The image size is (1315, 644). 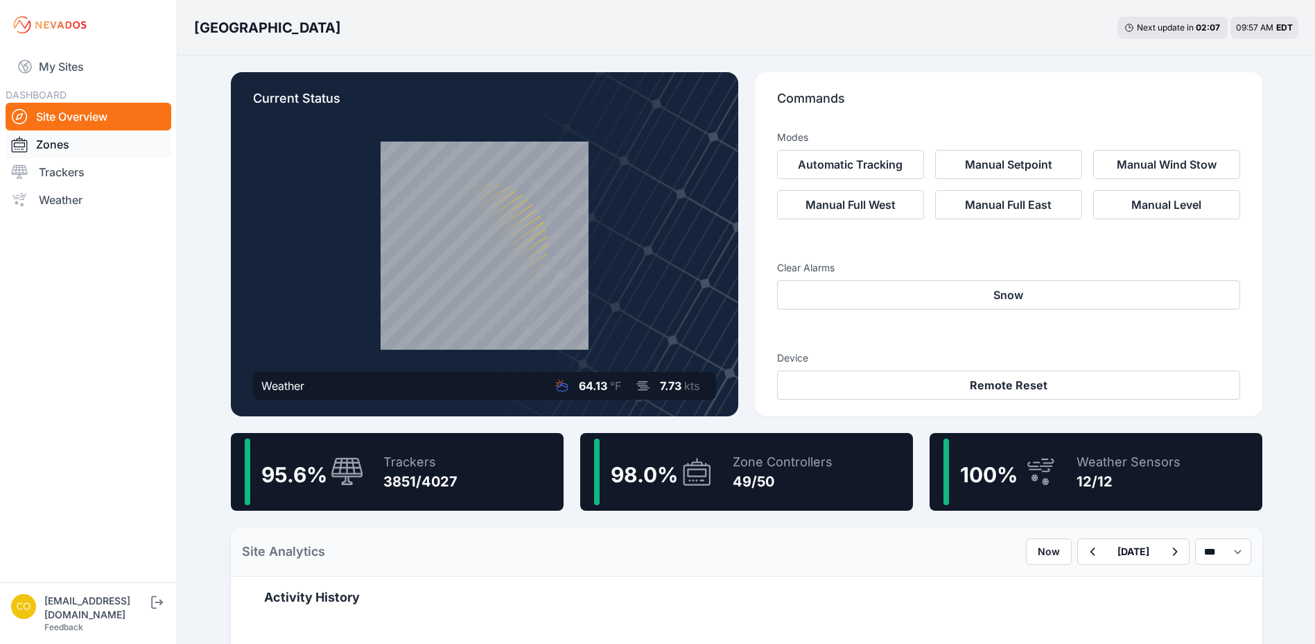 What do you see at coordinates (88, 200) in the screenshot?
I see `a: Weather` at bounding box center [88, 200].